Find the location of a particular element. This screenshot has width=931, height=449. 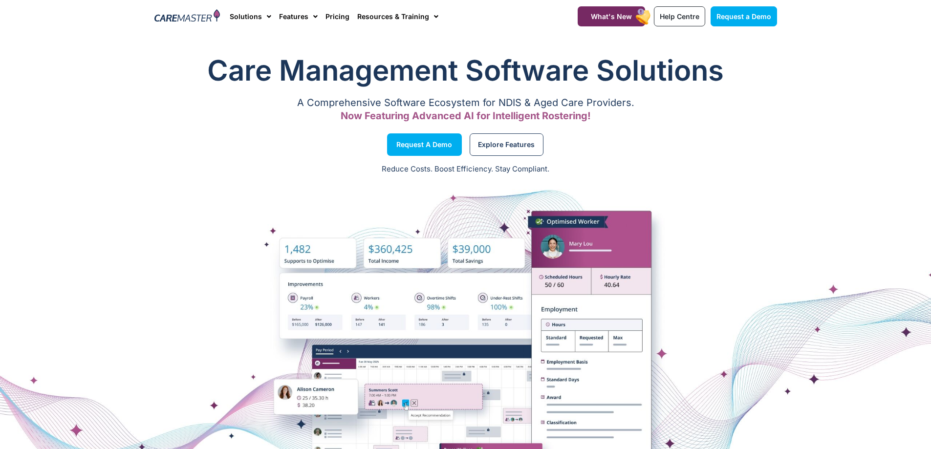

span: What's New is located at coordinates (612, 16).